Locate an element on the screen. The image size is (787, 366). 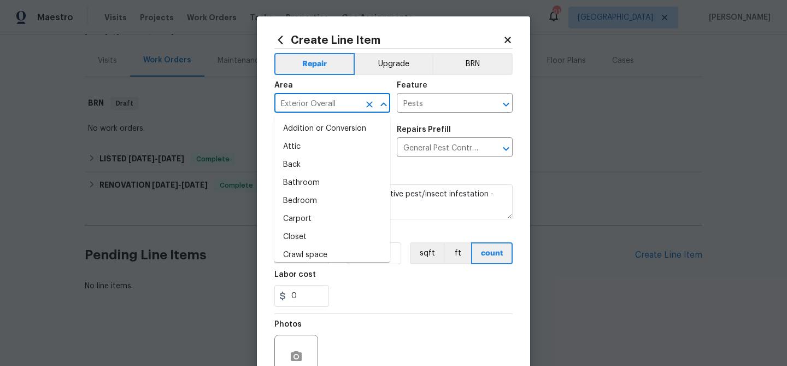
li: Closet is located at coordinates (332, 237).